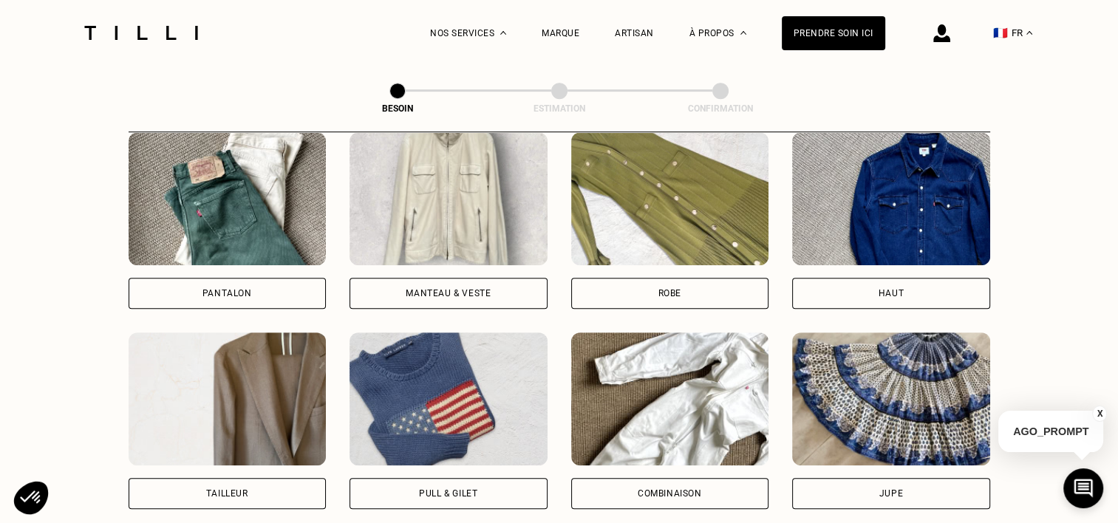 The width and height of the screenshot is (1118, 523). Describe the element at coordinates (634, 33) in the screenshot. I see `a: Artisan` at that location.